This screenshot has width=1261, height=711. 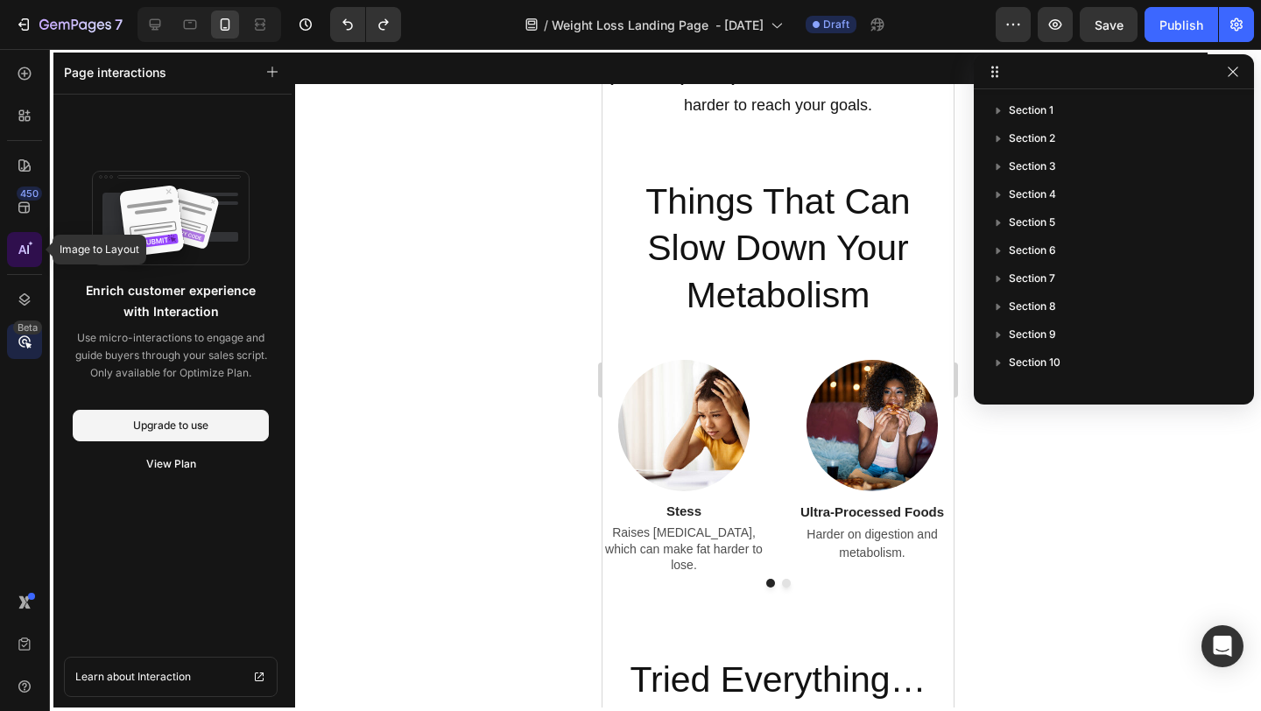 I want to click on div: Publish, so click(x=1182, y=25).